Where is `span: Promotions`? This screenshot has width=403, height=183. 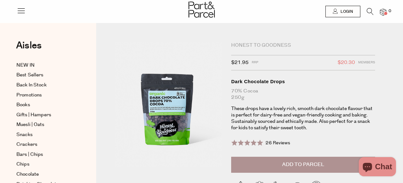
span: Promotions is located at coordinates (29, 95).